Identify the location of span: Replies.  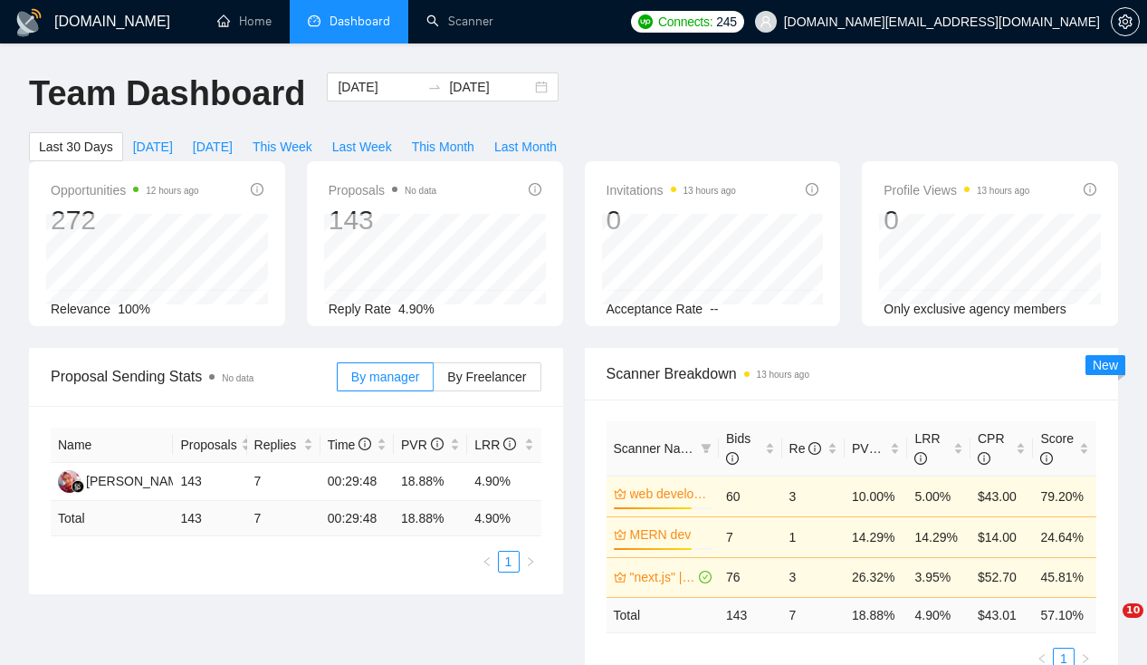
(277, 445).